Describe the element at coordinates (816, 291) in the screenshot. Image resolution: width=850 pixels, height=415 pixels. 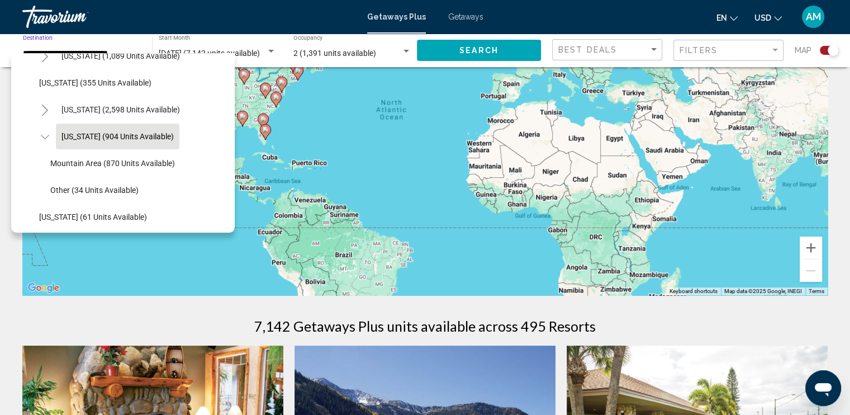
I see `a: Terms` at that location.